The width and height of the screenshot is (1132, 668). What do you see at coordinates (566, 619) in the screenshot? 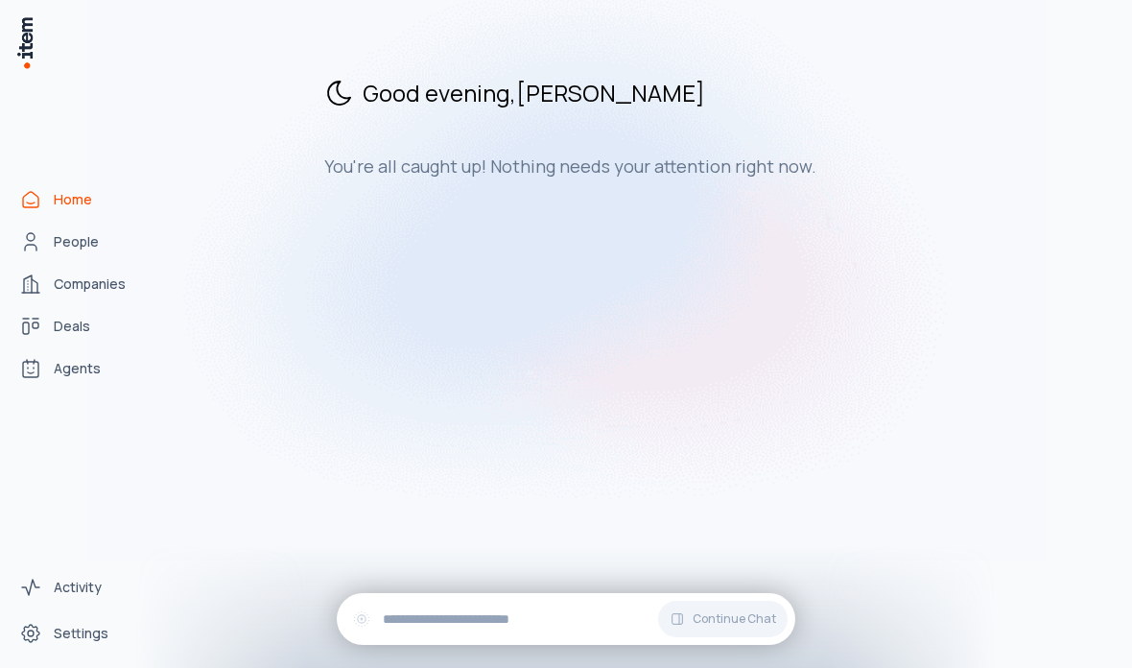
I see `div: Continue Chat` at bounding box center [566, 619].